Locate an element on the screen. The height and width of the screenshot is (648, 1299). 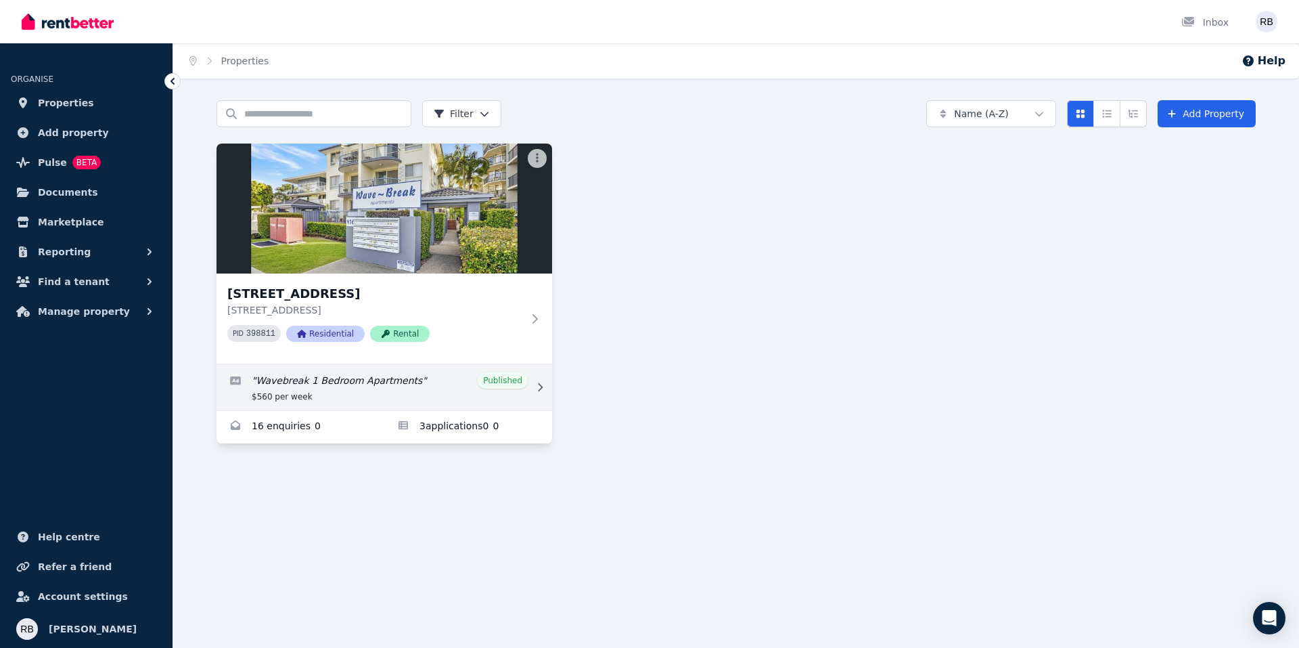
span: Documents is located at coordinates (68, 192).